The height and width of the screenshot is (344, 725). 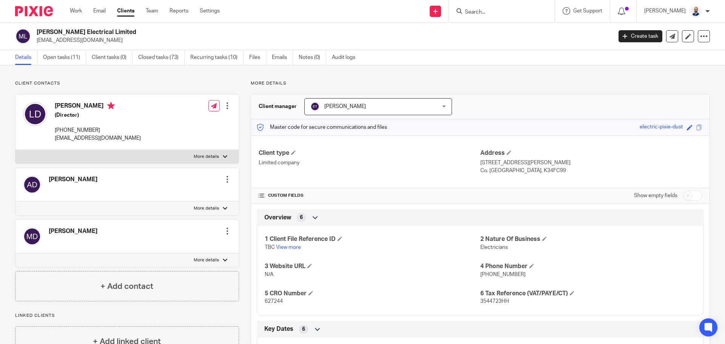 I want to click on div: electric-pixie-dust, so click(x=661, y=127).